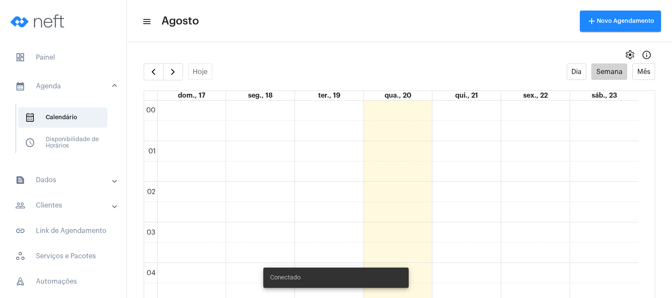  What do you see at coordinates (630, 55) in the screenshot?
I see `button: settings` at bounding box center [630, 55].